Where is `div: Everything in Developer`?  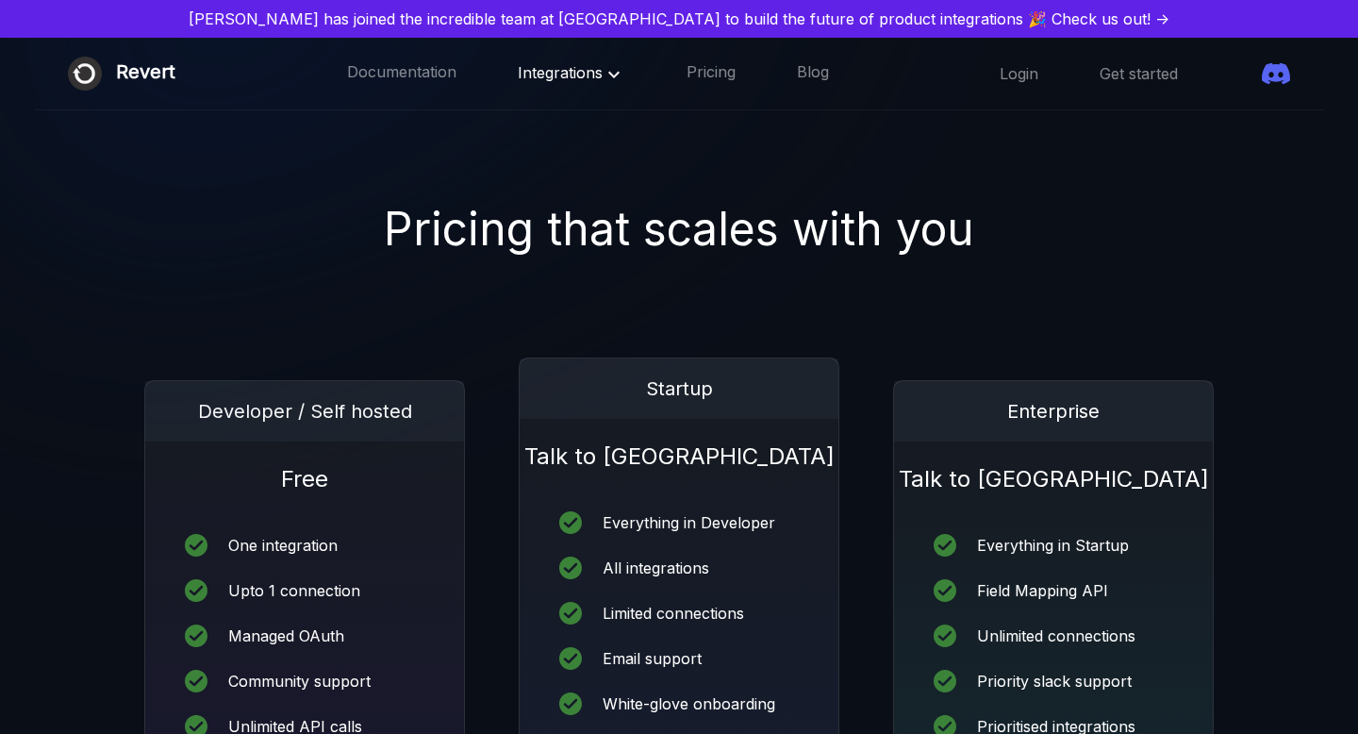 div: Everything in Developer is located at coordinates (689, 523).